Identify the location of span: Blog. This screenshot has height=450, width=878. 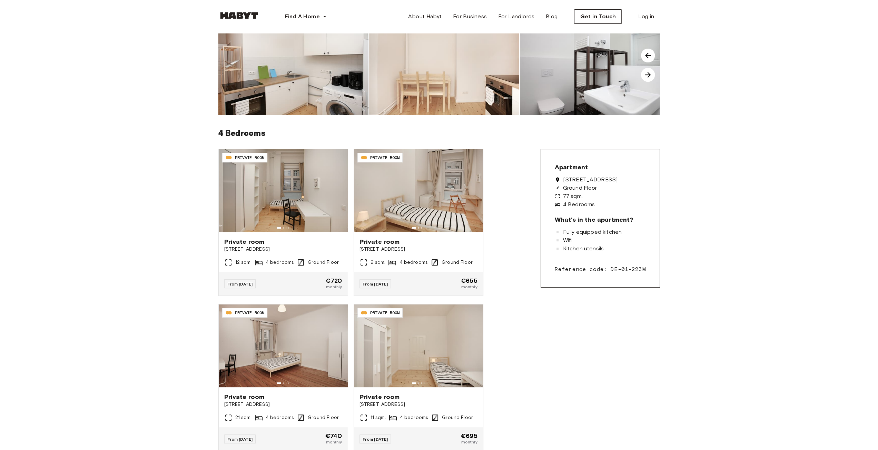
(551, 17).